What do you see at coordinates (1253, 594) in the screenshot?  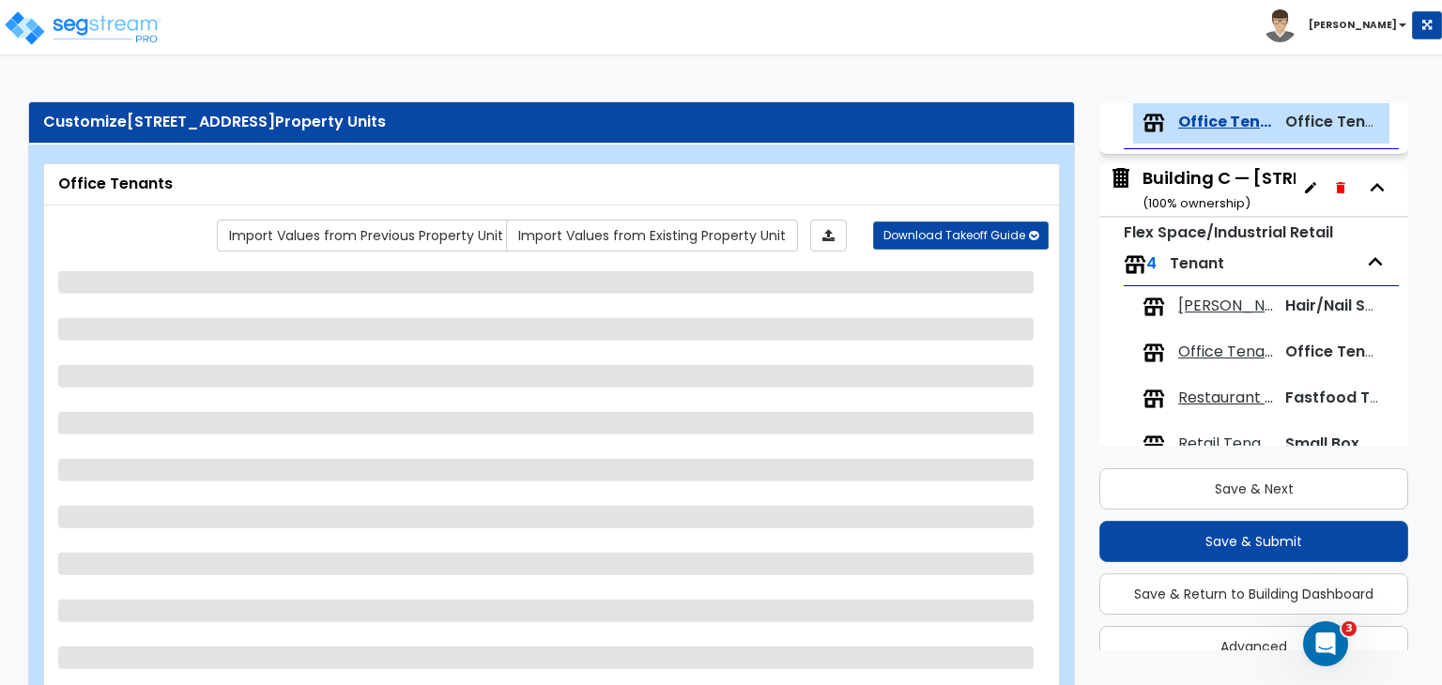 I see `button: Save & Return to Building Dashboard` at bounding box center [1253, 594].